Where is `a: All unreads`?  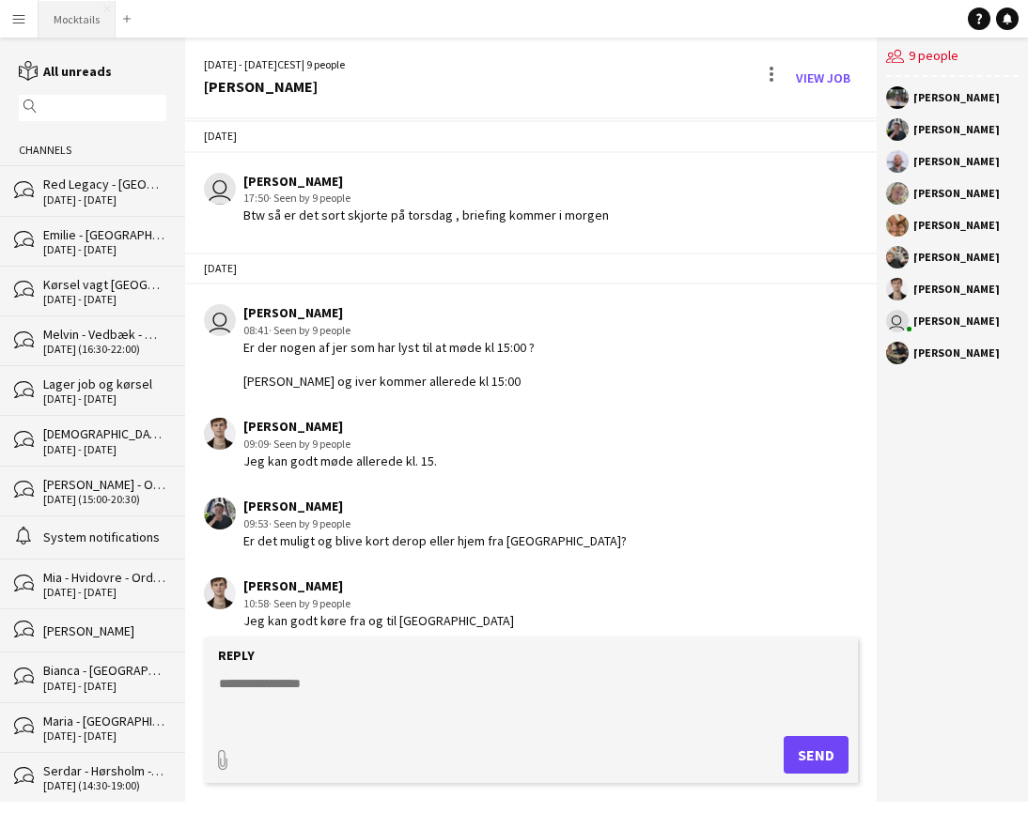 a: All unreads is located at coordinates (65, 71).